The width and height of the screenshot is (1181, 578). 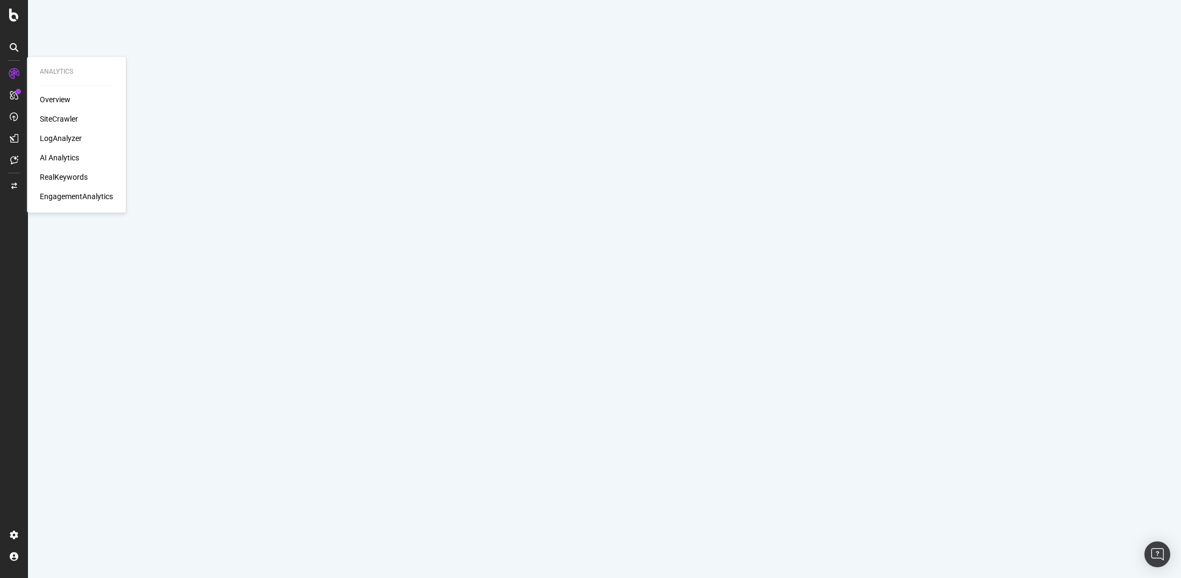 I want to click on div: LogAnalyzer, so click(x=61, y=138).